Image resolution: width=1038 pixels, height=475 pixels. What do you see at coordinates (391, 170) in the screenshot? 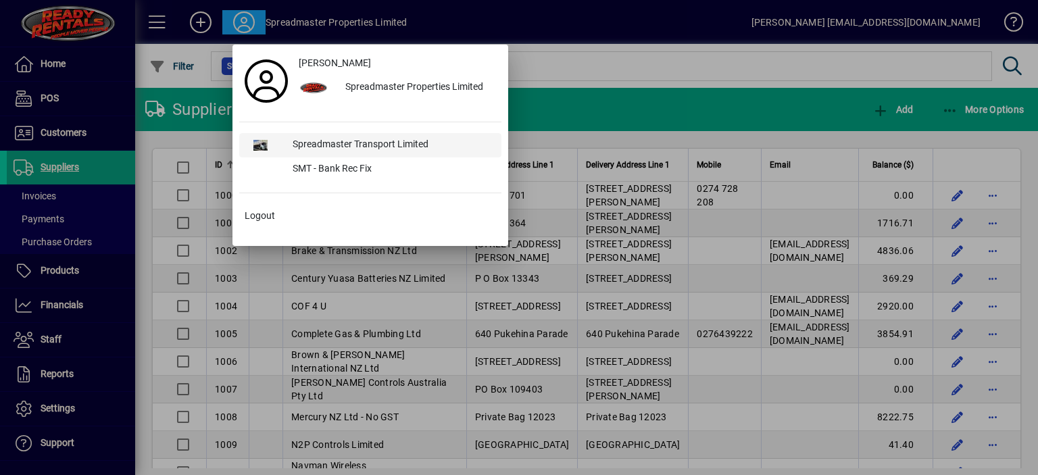
I see `div: SMT - Bank Rec Fix` at bounding box center [391, 170].